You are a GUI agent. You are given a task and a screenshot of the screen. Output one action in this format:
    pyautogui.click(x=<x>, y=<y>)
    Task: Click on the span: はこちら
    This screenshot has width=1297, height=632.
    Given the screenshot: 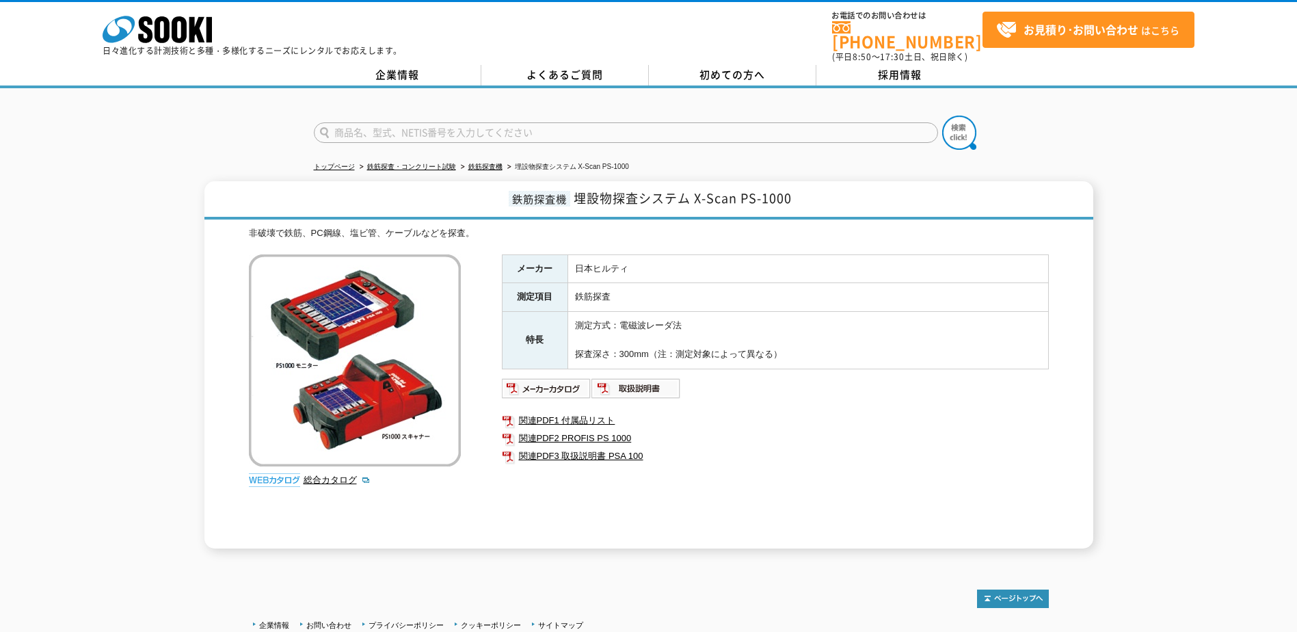 What is the action you would take?
    pyautogui.click(x=1088, y=30)
    